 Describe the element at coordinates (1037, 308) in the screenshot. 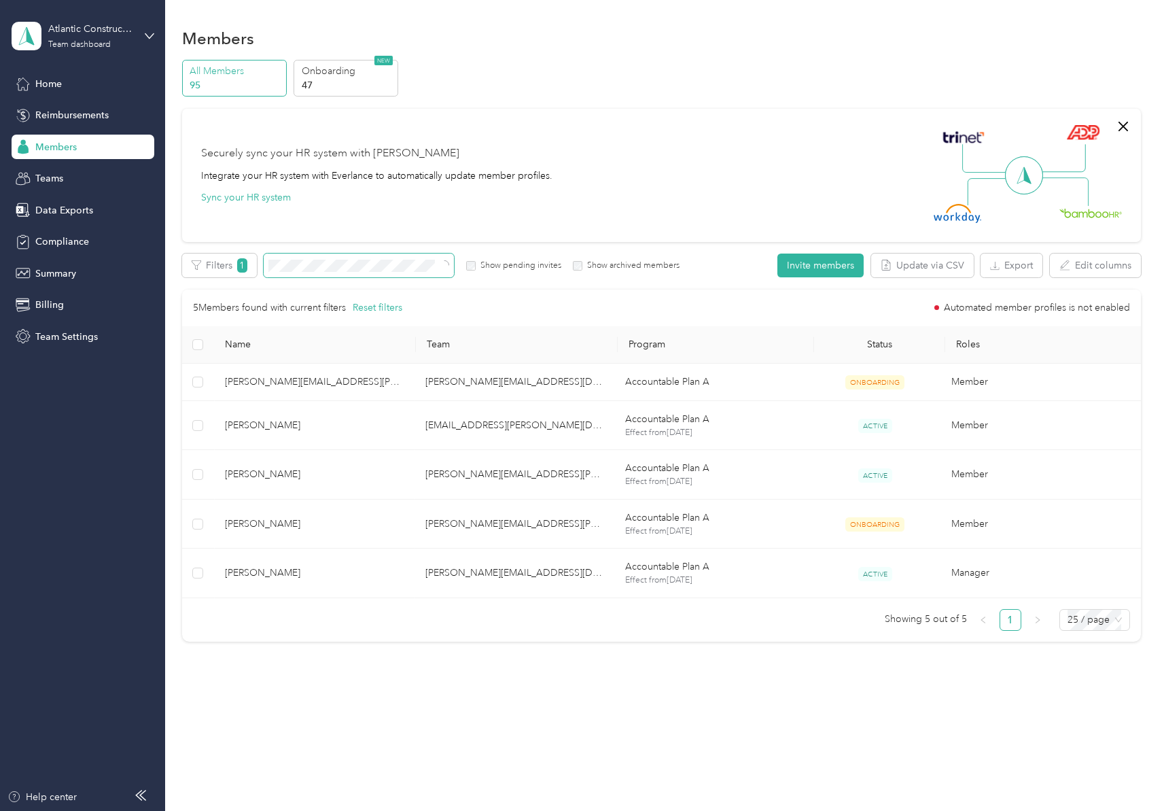

I see `span: Automated member profiles is not enabled` at that location.